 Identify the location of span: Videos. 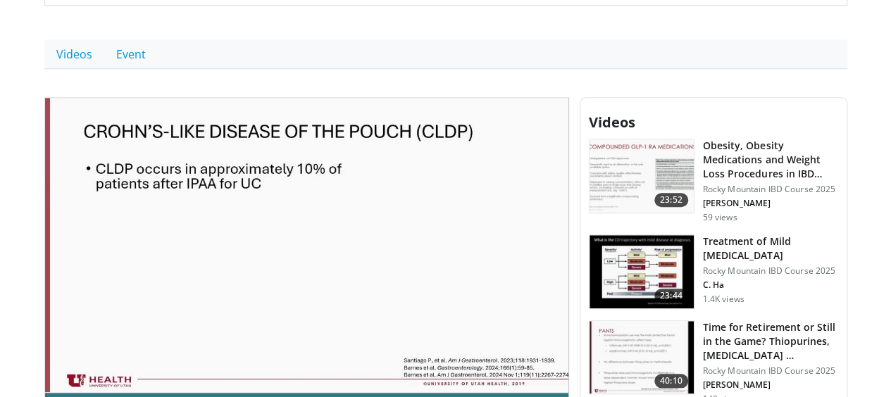
(612, 122).